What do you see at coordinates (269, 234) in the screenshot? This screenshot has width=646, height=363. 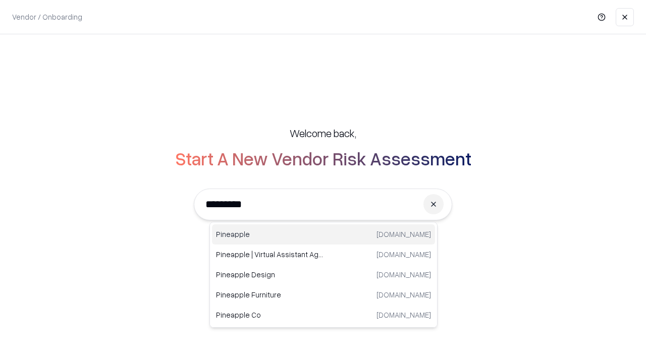 I see `p: Pineapple` at bounding box center [269, 234].